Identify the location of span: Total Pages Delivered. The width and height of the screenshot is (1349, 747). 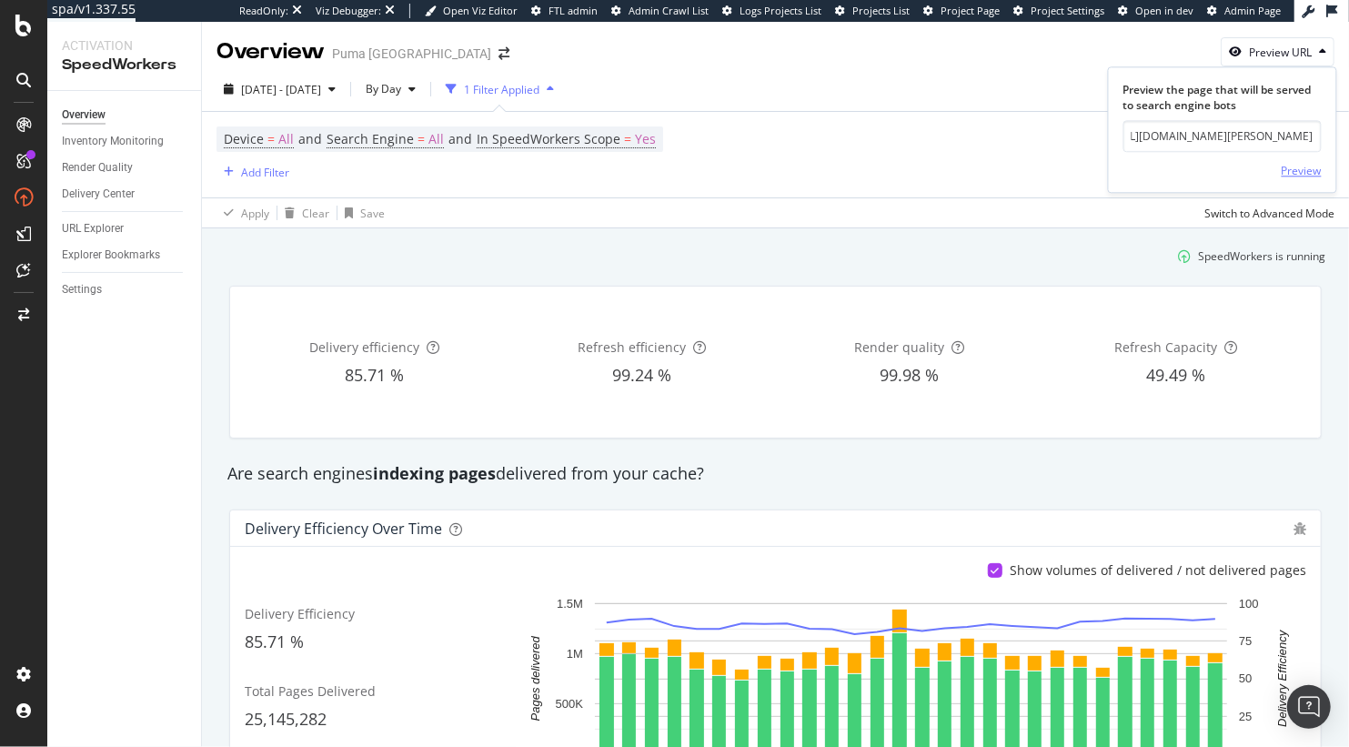
(310, 691).